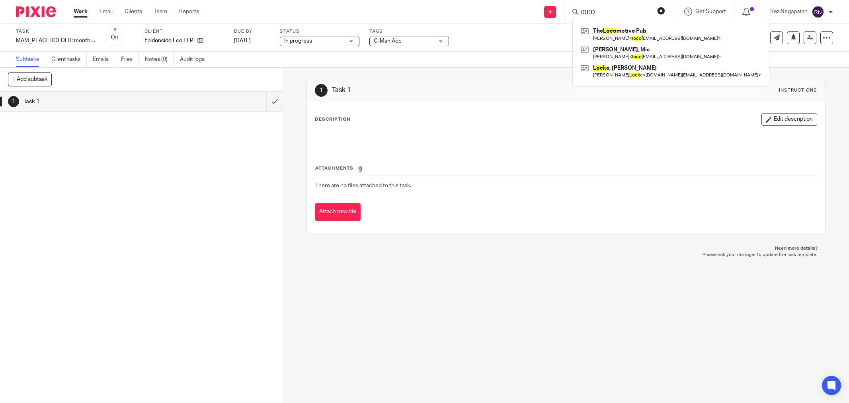 The image size is (849, 403). What do you see at coordinates (320, 31) in the screenshot?
I see `label: Status` at bounding box center [320, 31].